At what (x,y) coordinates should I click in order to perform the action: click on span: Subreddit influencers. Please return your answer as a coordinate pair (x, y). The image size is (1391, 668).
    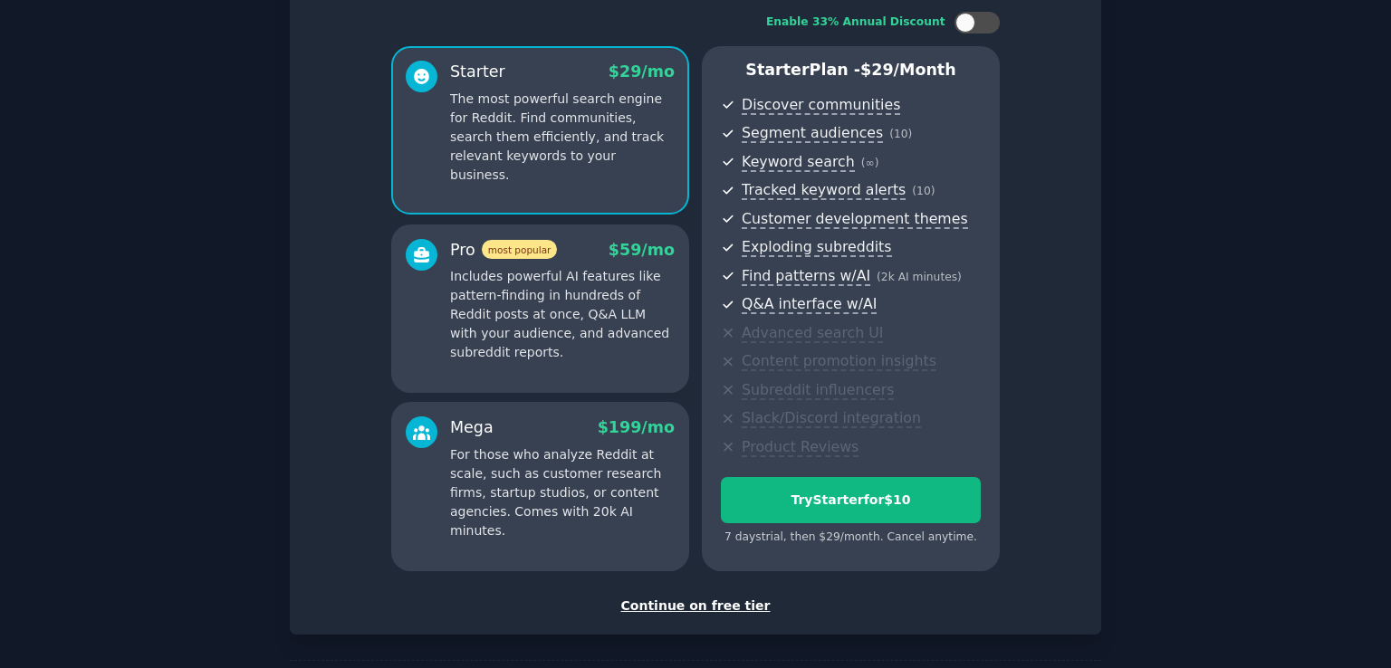
    Looking at the image, I should click on (818, 390).